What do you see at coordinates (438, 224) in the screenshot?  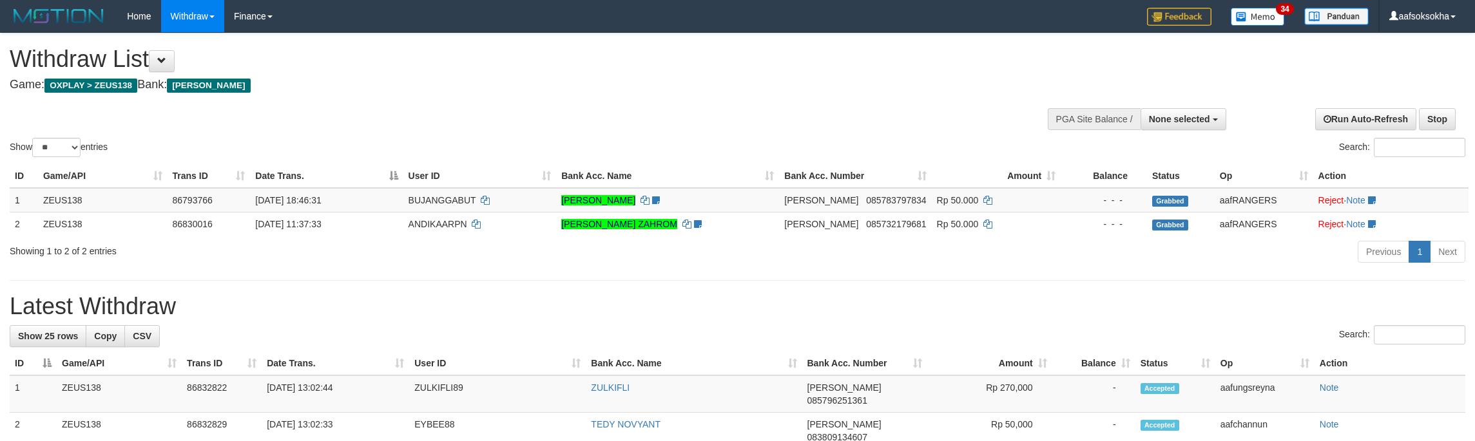 I see `span: ANDIKAARPN` at bounding box center [438, 224].